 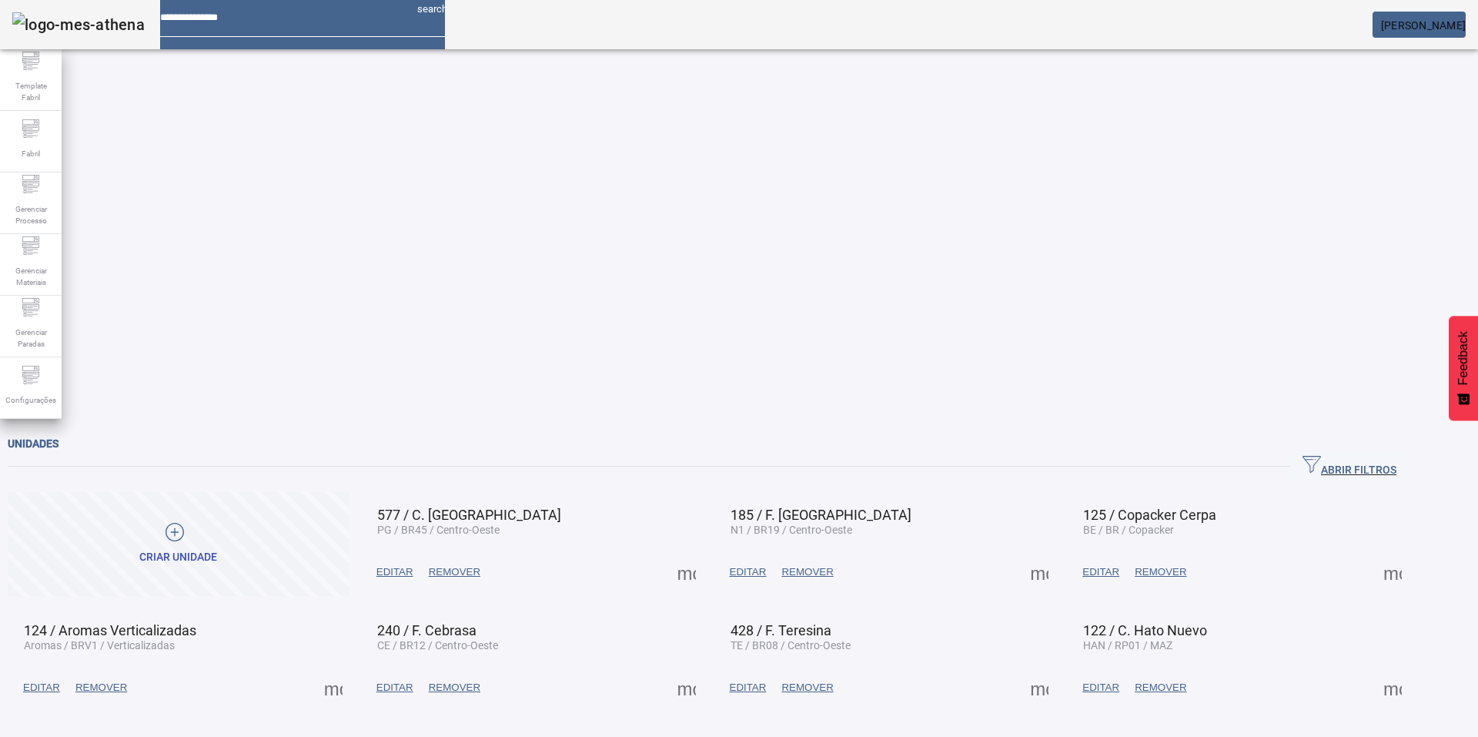 I want to click on span: 428 / F. Teresina, so click(x=781, y=630).